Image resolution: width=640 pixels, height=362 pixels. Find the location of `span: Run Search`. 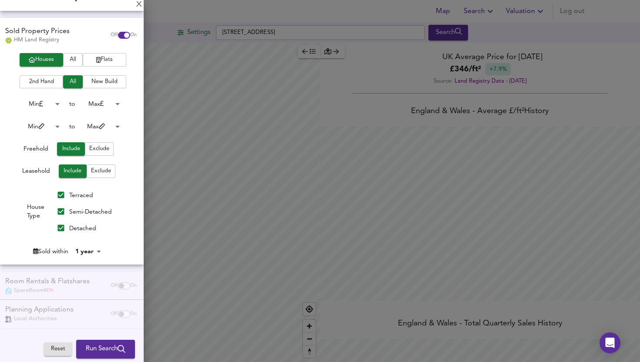

span: Run Search is located at coordinates (105, 350).